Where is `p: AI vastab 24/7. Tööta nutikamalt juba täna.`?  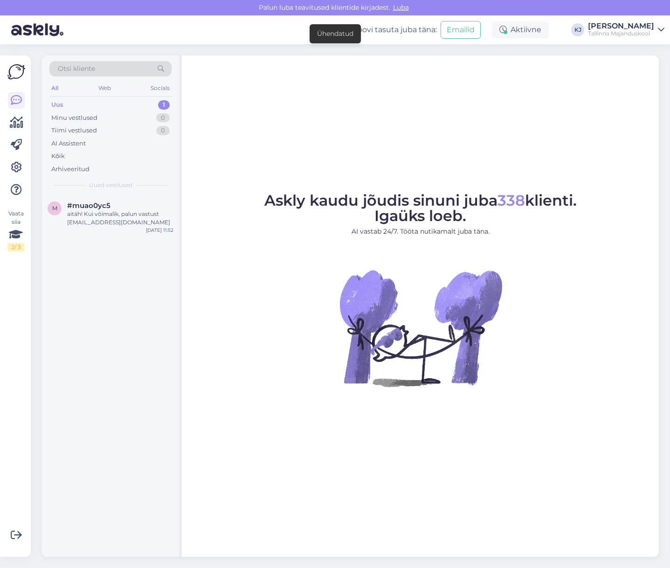
p: AI vastab 24/7. Tööta nutikamalt juba täna. is located at coordinates (421, 231).